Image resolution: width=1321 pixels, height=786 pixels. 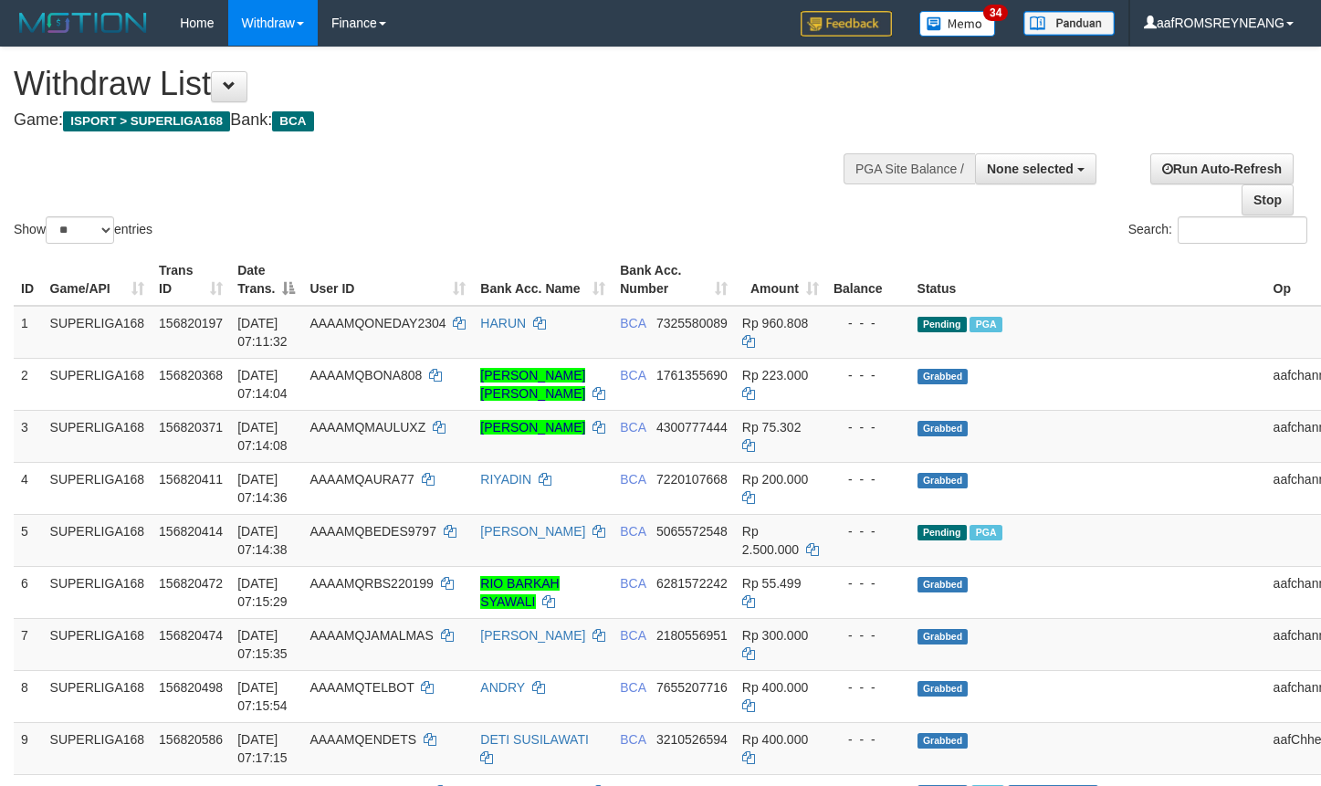 I want to click on select: Showentries, so click(x=79, y=230).